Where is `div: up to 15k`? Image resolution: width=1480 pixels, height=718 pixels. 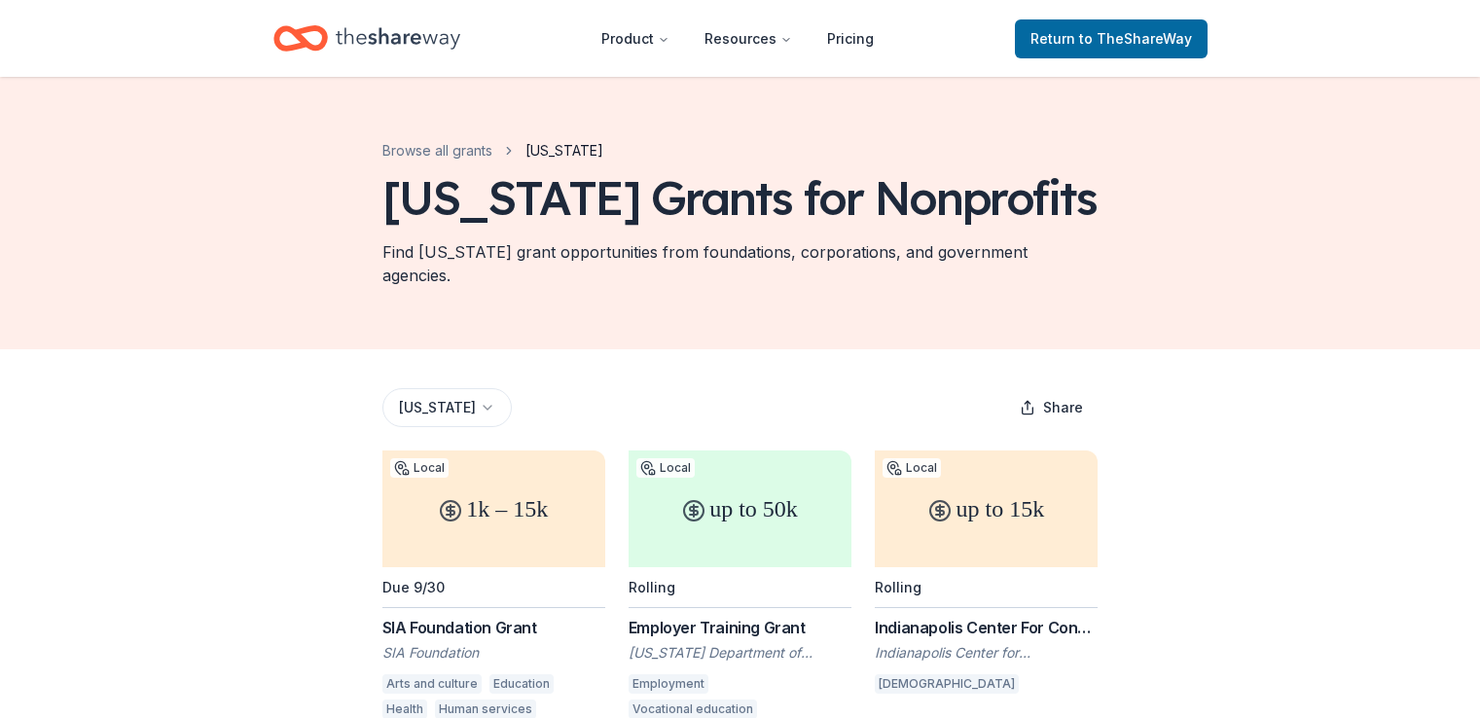 div: up to 15k is located at coordinates (985, 509).